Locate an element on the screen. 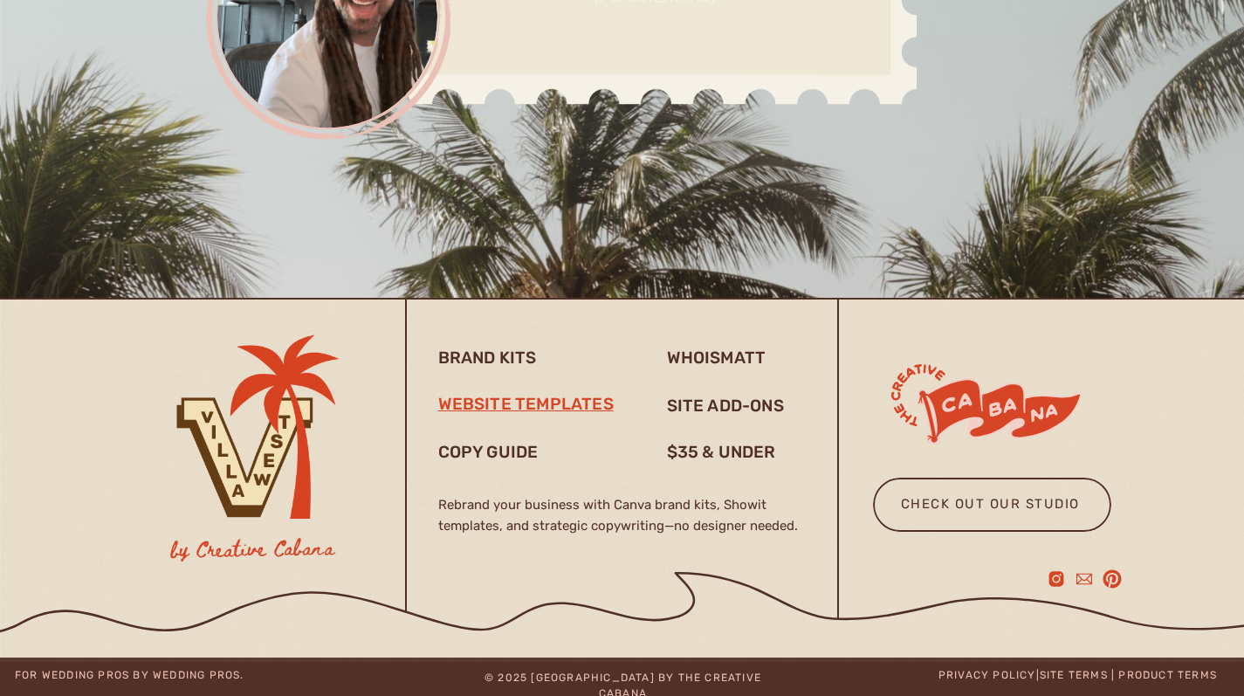 This screenshot has width=1244, height=696. h3: Rebrand your business with Canva brand kits, Showit templates, and strategic copywriting—no desig... is located at coordinates (623, 518).